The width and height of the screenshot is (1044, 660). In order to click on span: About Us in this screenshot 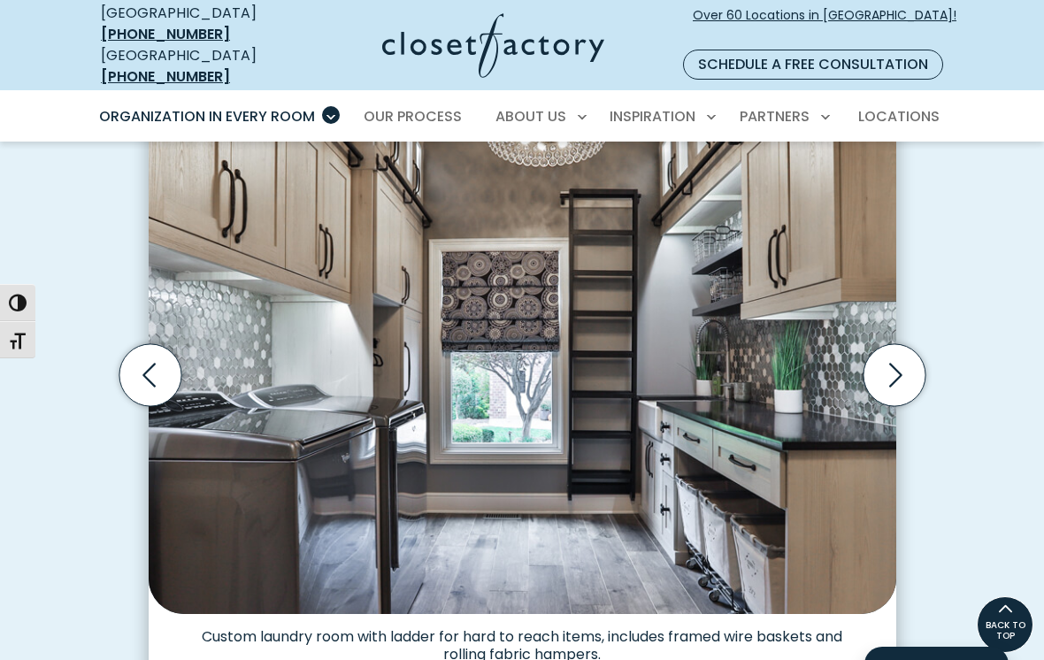, I will do `click(531, 116)`.